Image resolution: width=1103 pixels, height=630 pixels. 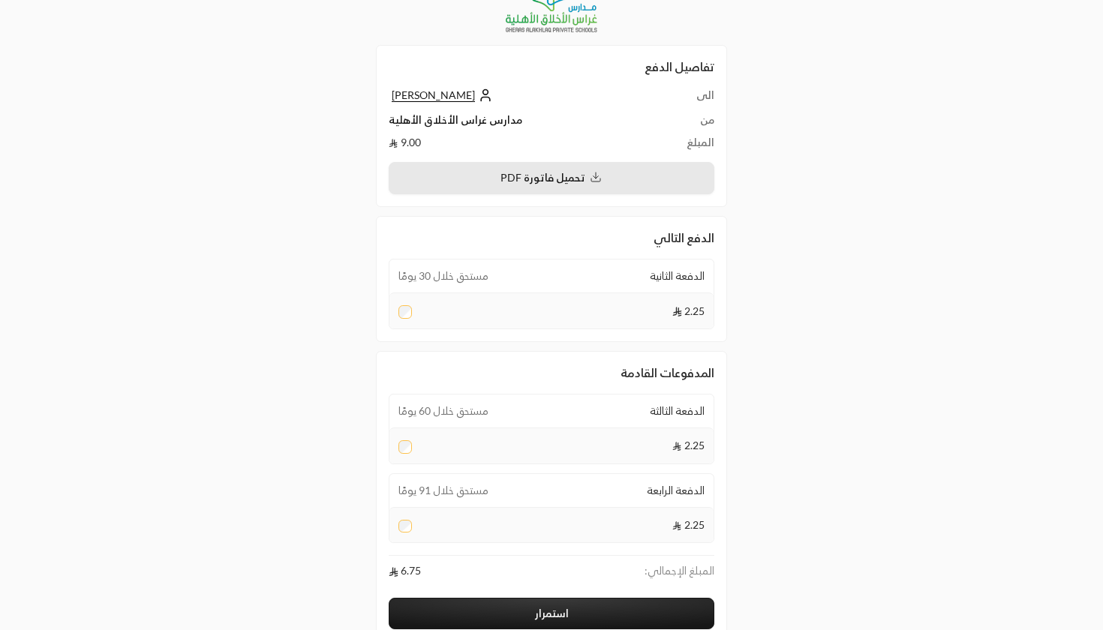 What do you see at coordinates (552, 238) in the screenshot?
I see `h2: الدفع التالي` at bounding box center [552, 238].